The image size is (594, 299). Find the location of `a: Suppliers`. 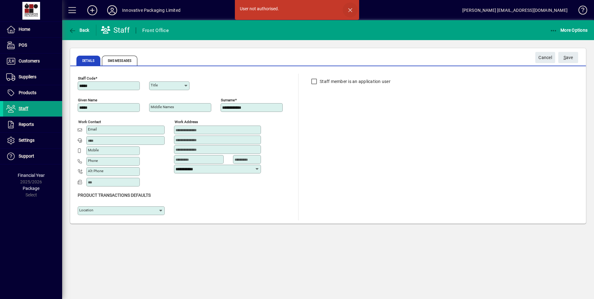

a: Suppliers is located at coordinates (33, 77).